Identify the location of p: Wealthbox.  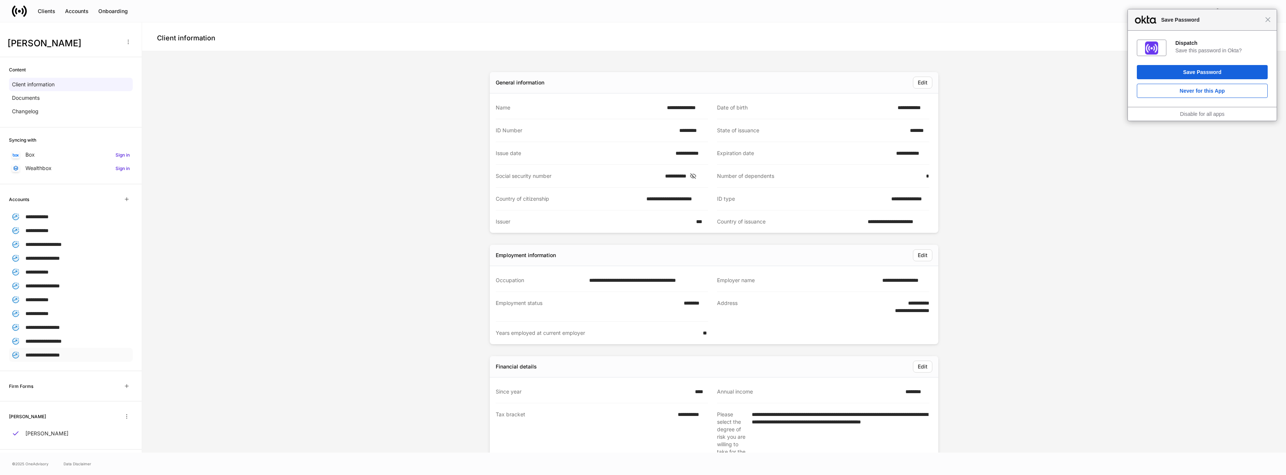
(38, 168).